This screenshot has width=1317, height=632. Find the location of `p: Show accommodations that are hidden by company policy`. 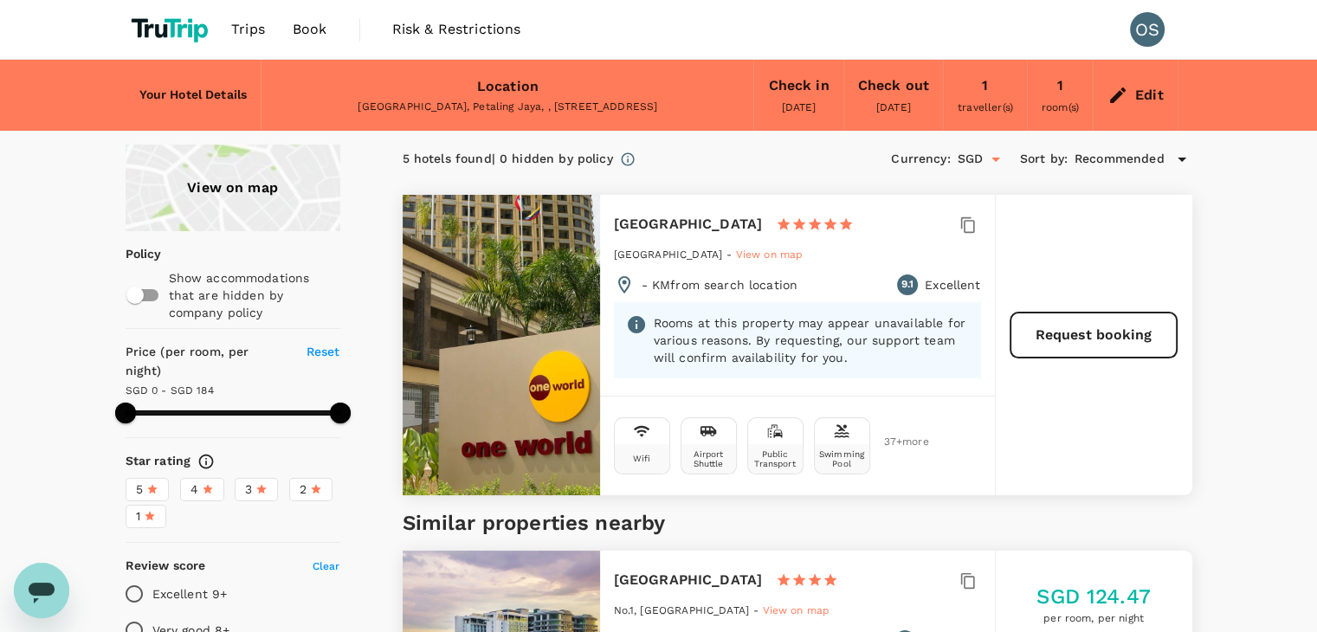

p: Show accommodations that are hidden by company policy is located at coordinates (254, 295).